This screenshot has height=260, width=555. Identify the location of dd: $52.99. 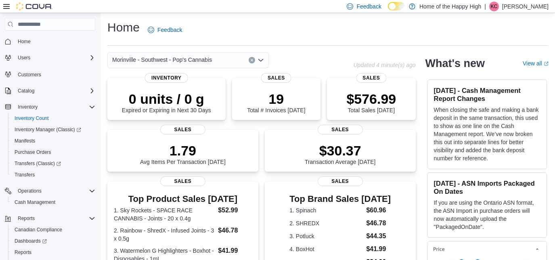
(235, 210).